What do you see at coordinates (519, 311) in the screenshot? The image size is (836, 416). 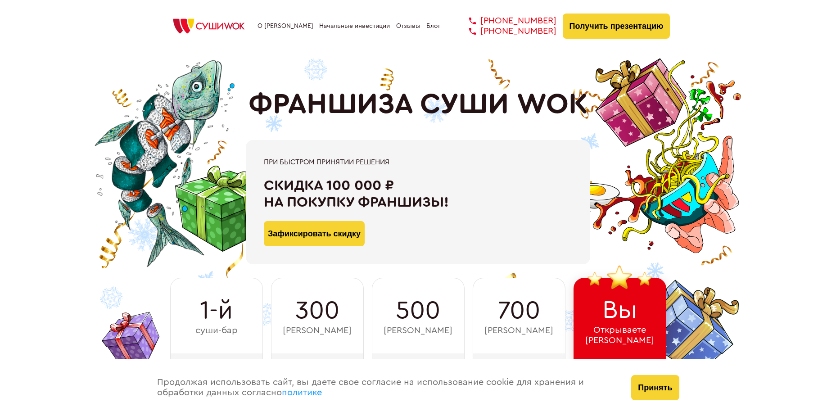 I see `span: 700` at bounding box center [519, 311].